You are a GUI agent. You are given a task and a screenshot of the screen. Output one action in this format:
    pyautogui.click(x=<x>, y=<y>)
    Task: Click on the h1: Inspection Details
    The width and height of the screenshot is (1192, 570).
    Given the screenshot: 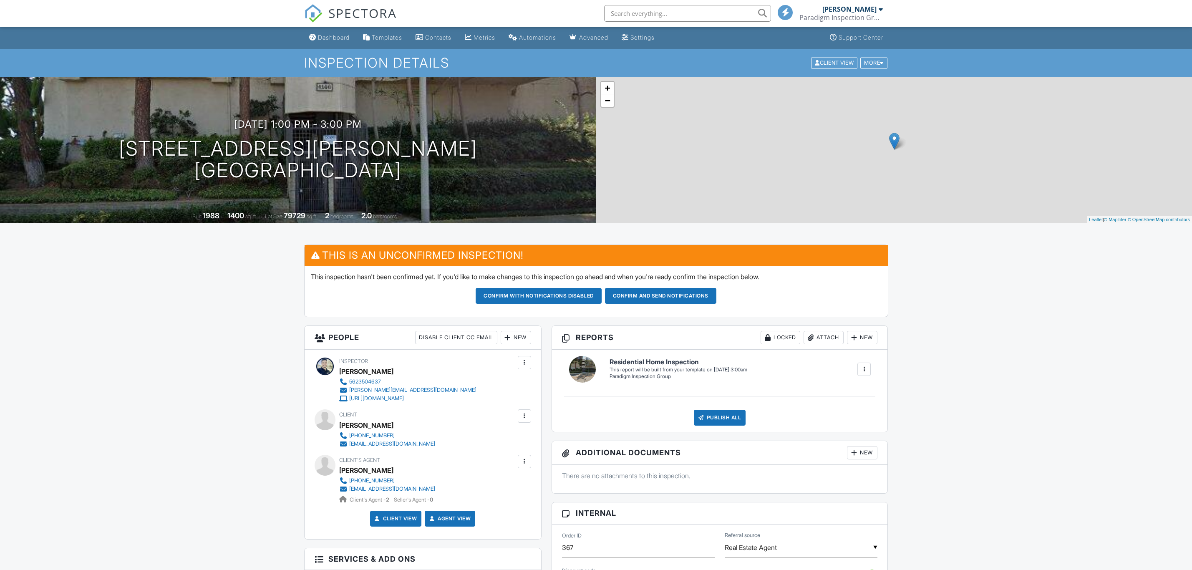 What is the action you would take?
    pyautogui.click(x=596, y=63)
    